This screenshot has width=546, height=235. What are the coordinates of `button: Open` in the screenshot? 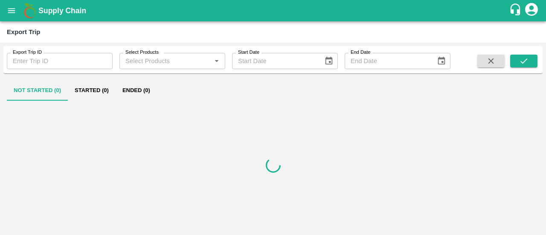 It's located at (217, 61).